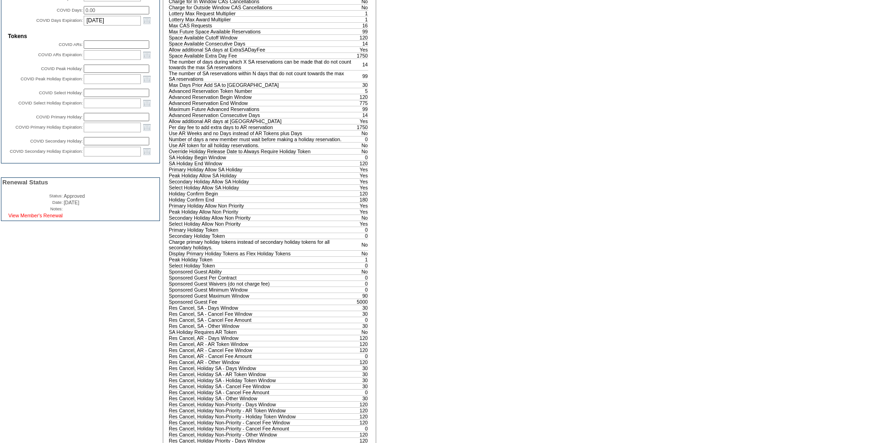 The image size is (882, 443). What do you see at coordinates (80, 36) in the screenshot?
I see `td: Tokens` at bounding box center [80, 36].